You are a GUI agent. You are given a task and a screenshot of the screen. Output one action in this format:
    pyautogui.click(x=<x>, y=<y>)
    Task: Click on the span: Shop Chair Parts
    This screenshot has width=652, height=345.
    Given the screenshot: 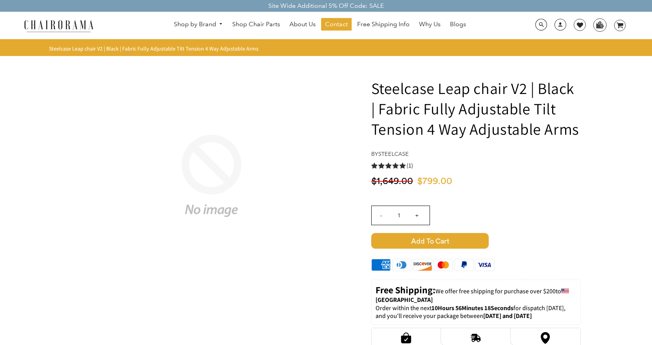 What is the action you would take?
    pyautogui.click(x=256, y=24)
    